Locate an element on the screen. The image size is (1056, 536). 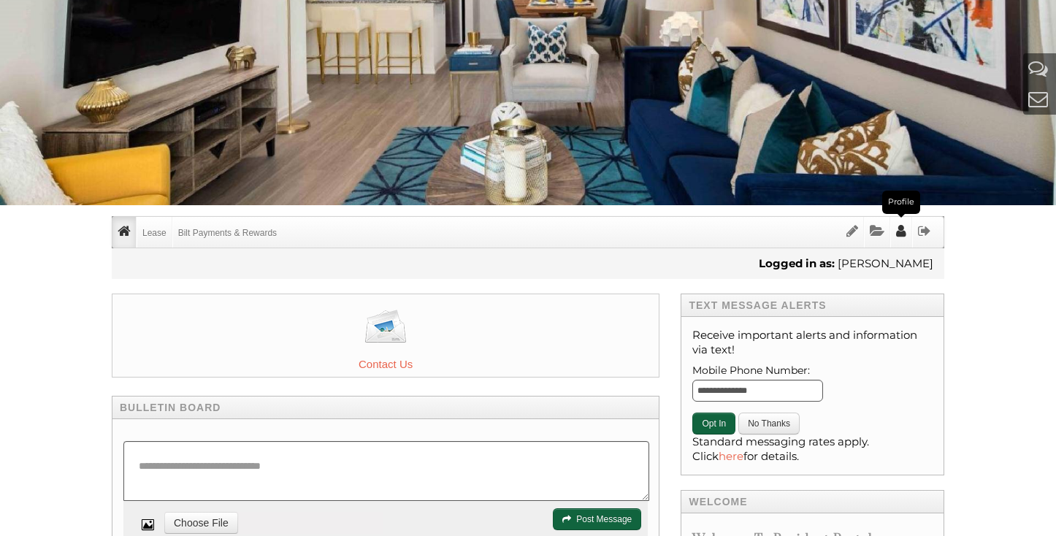
button: Opt In is located at coordinates (713, 424).